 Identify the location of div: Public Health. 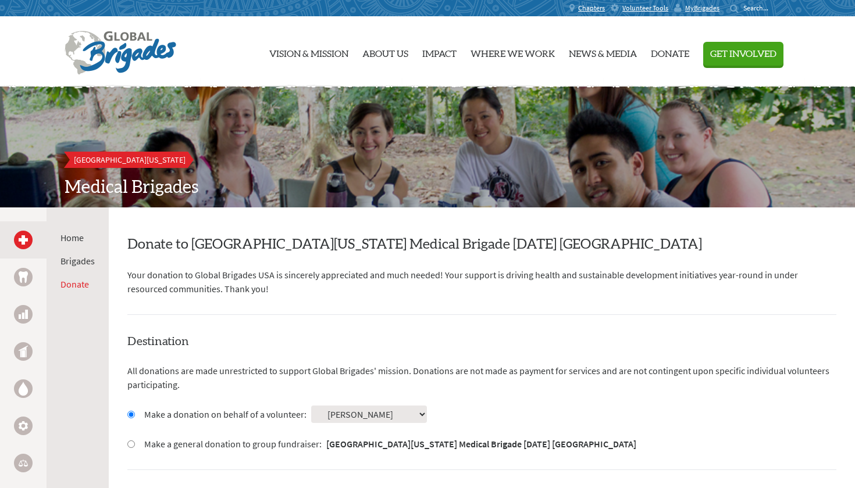
(23, 352).